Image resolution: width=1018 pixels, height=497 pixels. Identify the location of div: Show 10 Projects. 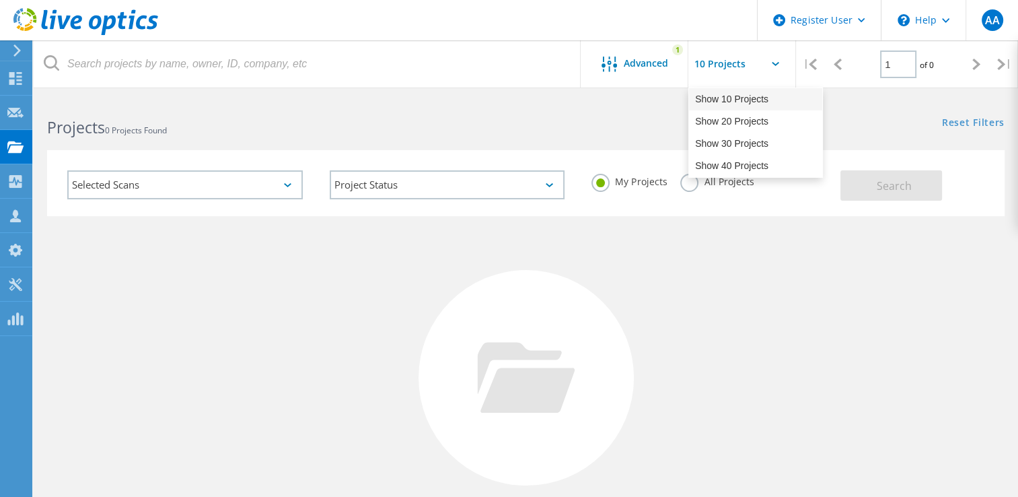
(756, 99).